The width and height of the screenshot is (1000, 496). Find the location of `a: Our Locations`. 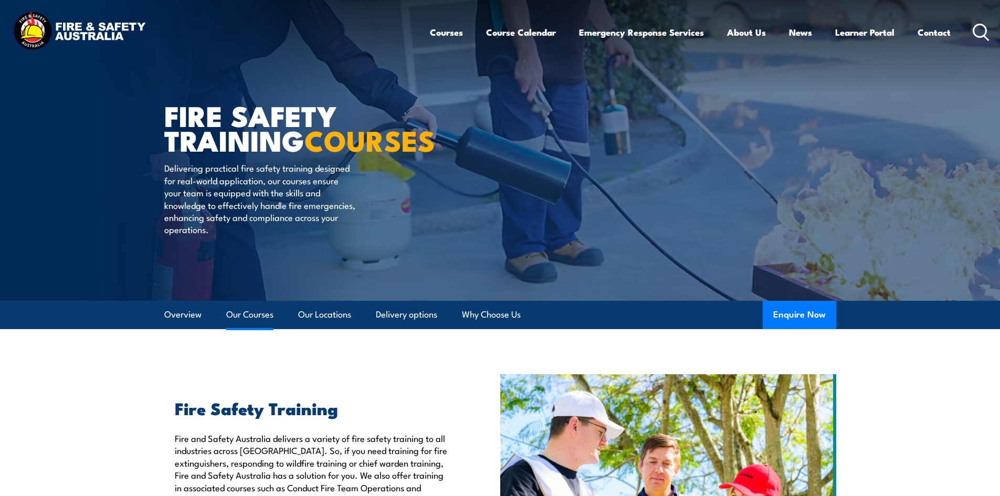

a: Our Locations is located at coordinates (324, 314).